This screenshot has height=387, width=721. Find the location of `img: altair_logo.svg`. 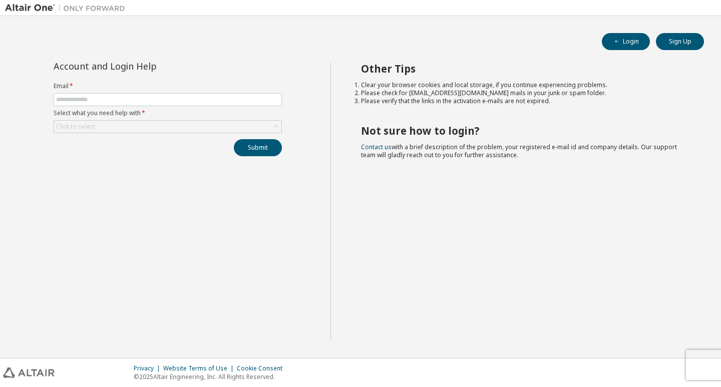

img: altair_logo.svg is located at coordinates (29, 372).